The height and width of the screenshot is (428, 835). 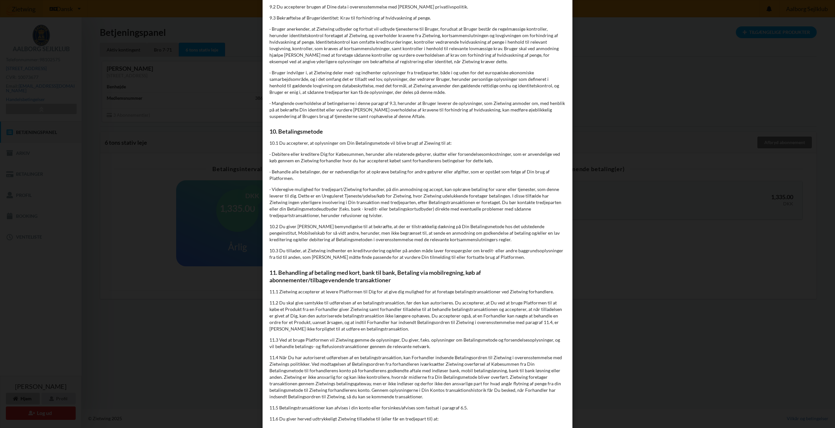 I want to click on p: · Videregive mulighed for tredjepart/Zietwing forhandler, på din anmodning og accept, kan opkræve..., so click(x=418, y=203).